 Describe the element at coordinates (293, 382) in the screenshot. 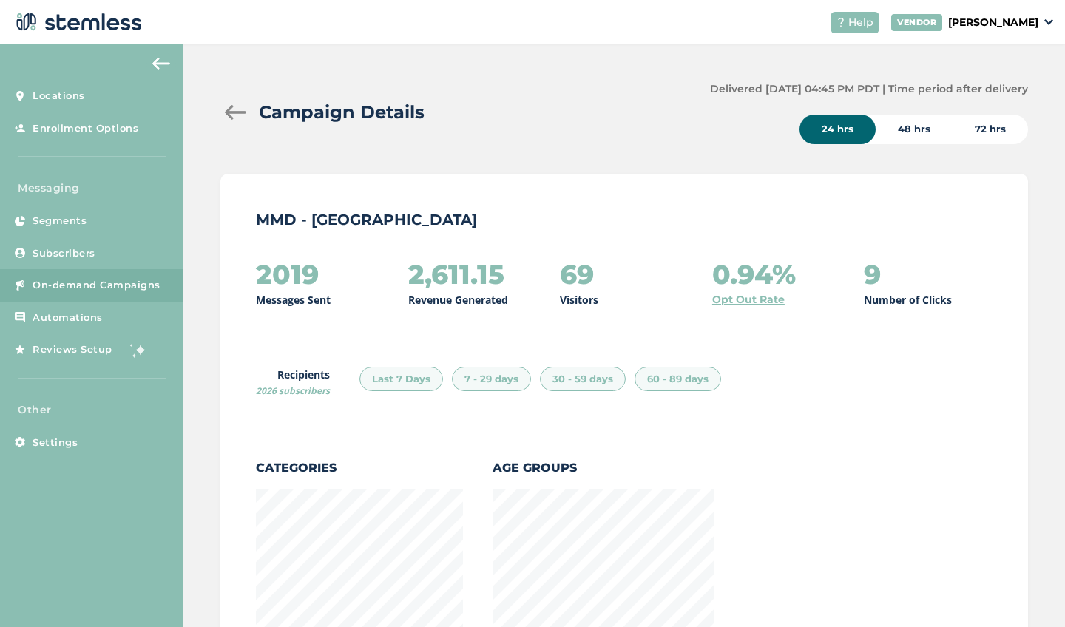

I see `label: Recipients` at that location.